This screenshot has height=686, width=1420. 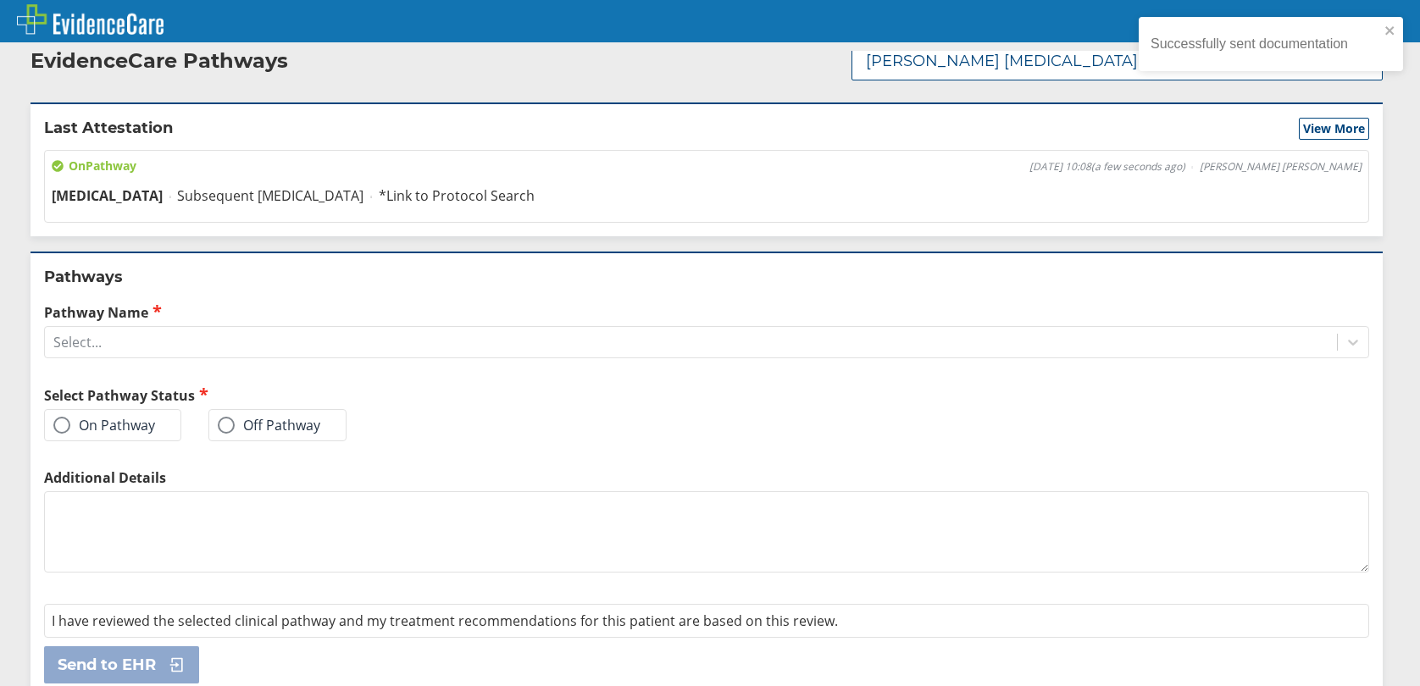 I want to click on h2: Pathways, so click(x=707, y=277).